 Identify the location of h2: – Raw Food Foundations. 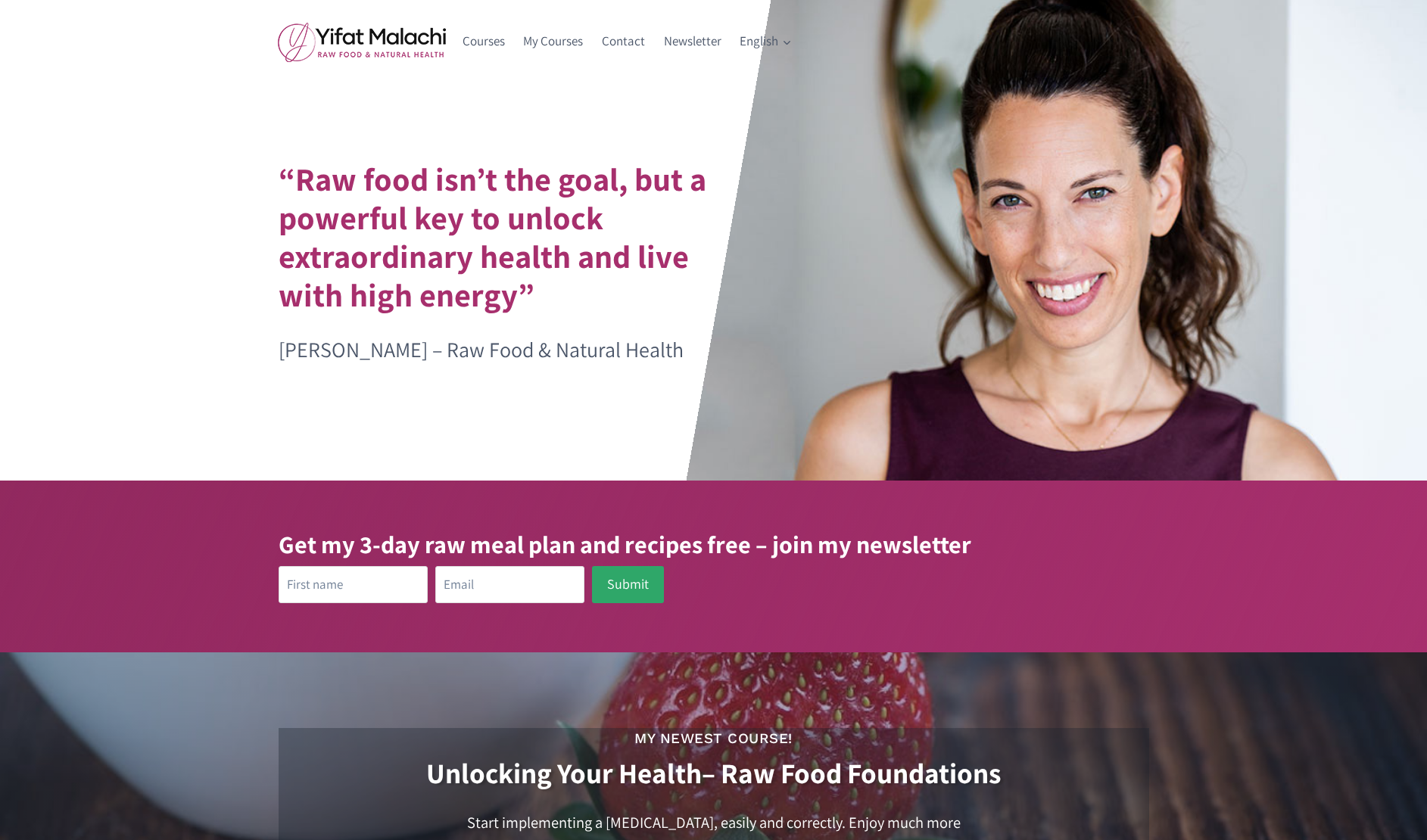
(714, 773).